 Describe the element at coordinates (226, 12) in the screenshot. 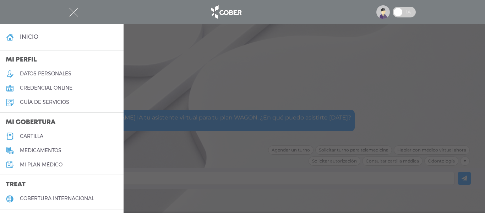

I see `img: logo_cober_home-white.png` at that location.